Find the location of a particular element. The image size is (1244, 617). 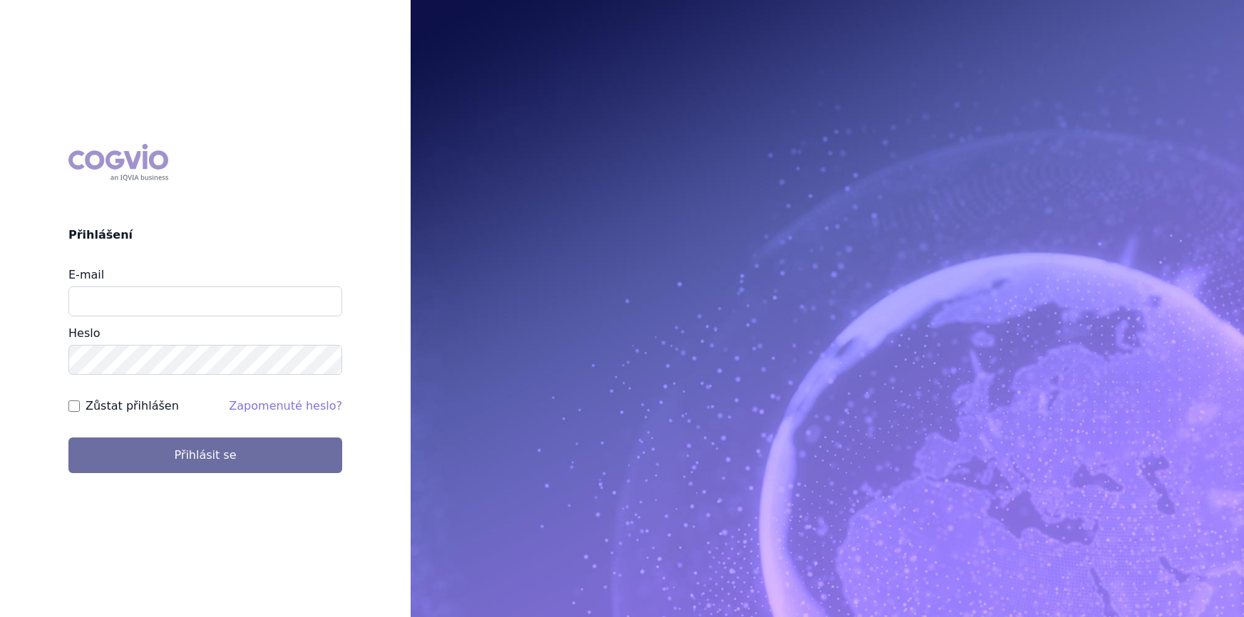

label: E-mail is located at coordinates (86, 274).